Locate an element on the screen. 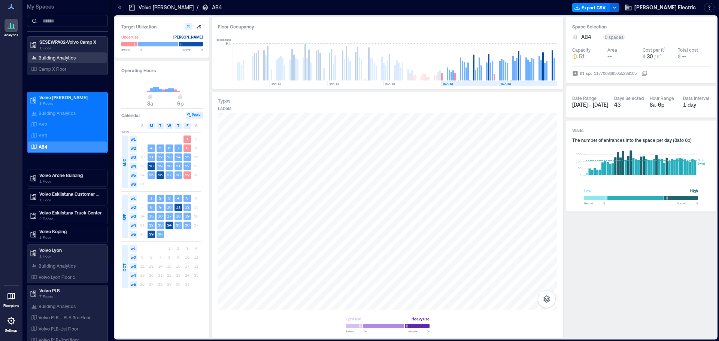 The height and width of the screenshot is (341, 719). span: 30 is located at coordinates (650, 56).